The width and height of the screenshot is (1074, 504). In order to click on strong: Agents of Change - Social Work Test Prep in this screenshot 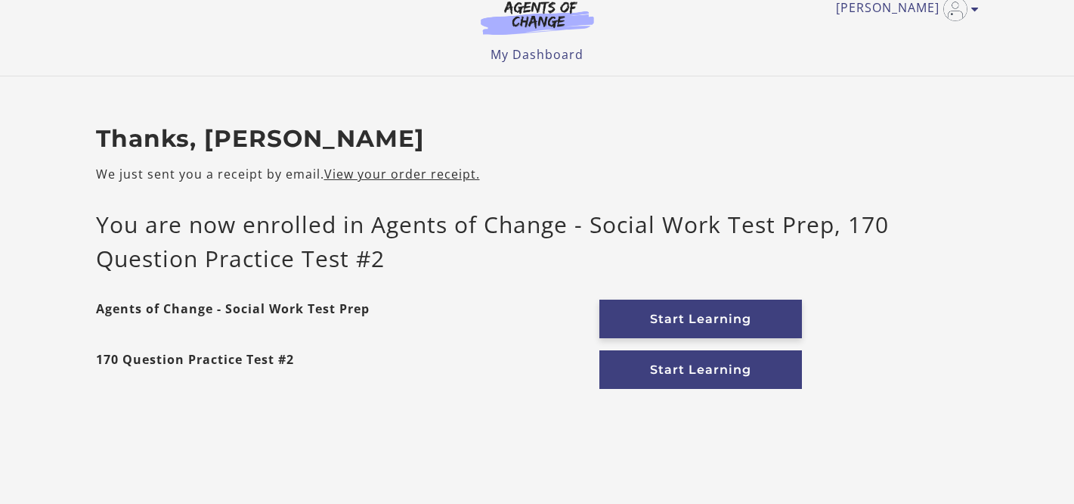, I will do `click(233, 318)`.